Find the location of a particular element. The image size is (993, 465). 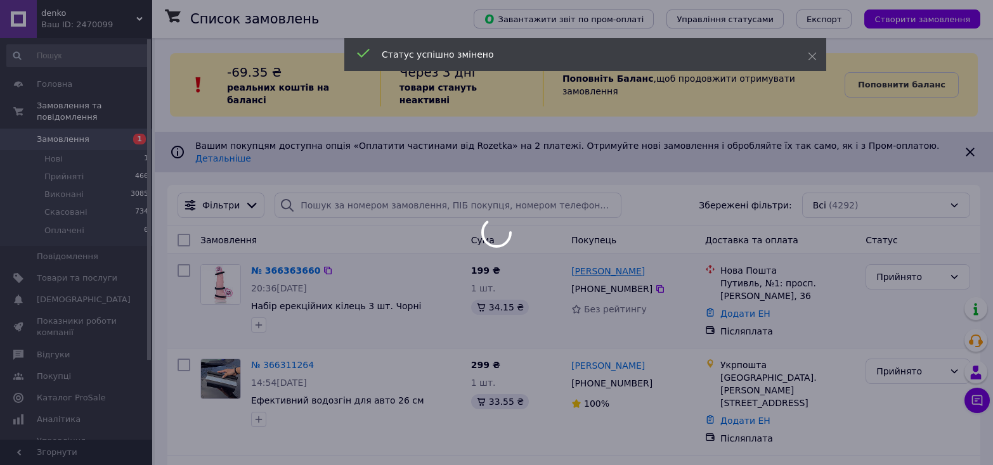

button: Чат з покупцем is located at coordinates (977, 401).